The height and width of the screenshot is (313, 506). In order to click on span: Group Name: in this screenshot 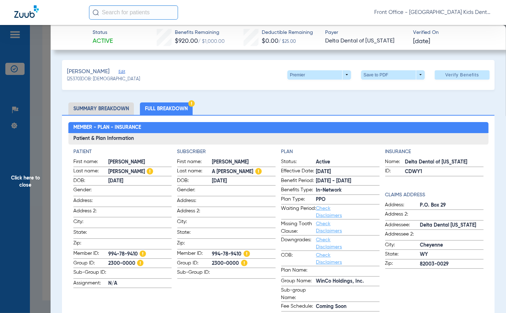, I will do `click(299, 281)`.